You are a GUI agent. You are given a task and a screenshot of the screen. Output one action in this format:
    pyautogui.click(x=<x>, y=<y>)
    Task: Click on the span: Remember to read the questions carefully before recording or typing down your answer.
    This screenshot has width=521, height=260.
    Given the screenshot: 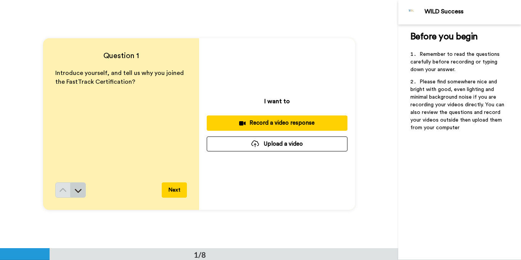 What is the action you would take?
    pyautogui.click(x=456, y=62)
    